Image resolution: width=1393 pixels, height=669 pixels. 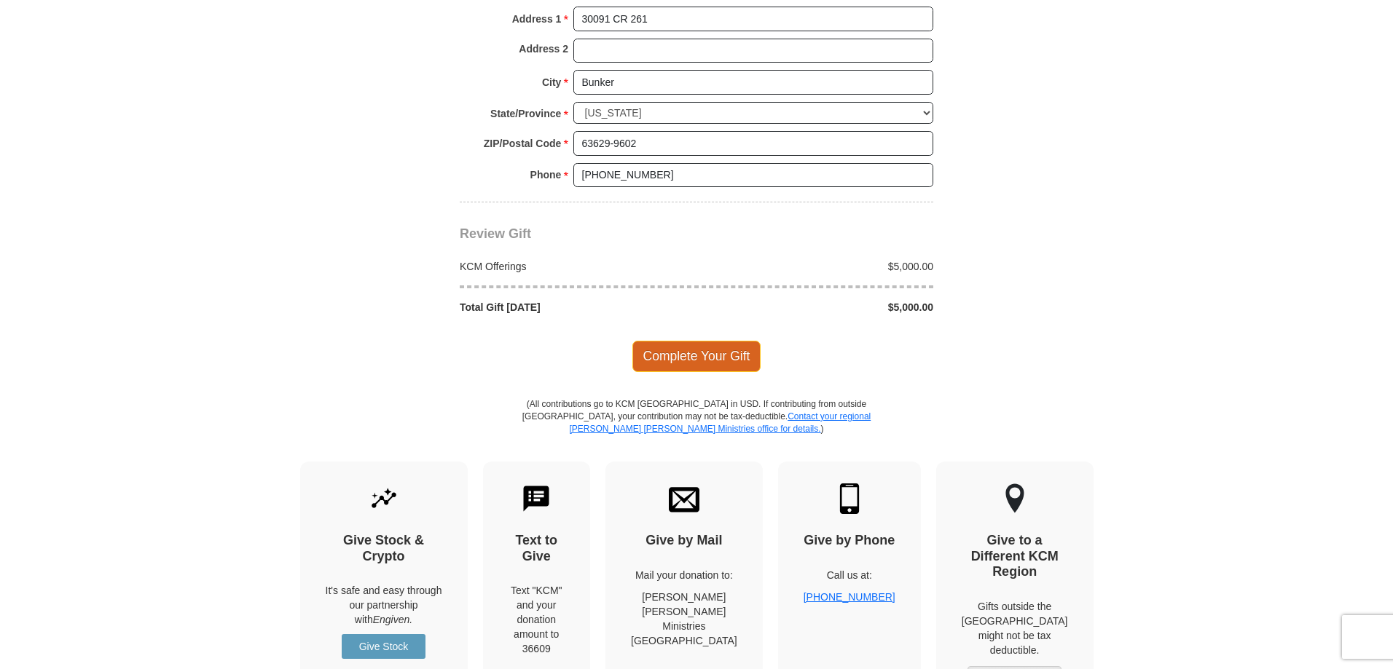 What do you see at coordinates (536, 499) in the screenshot?
I see `img: text-to-give.svg` at bounding box center [536, 499].